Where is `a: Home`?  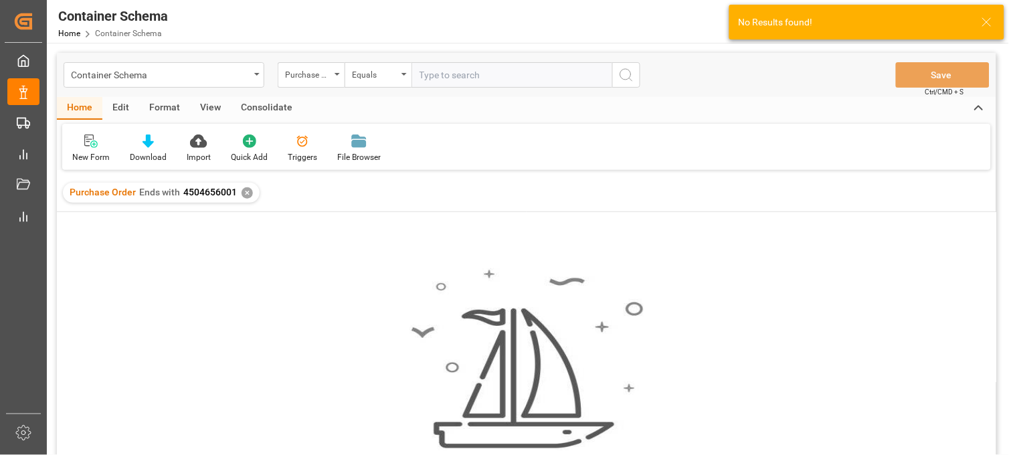
a: Home is located at coordinates (69, 33).